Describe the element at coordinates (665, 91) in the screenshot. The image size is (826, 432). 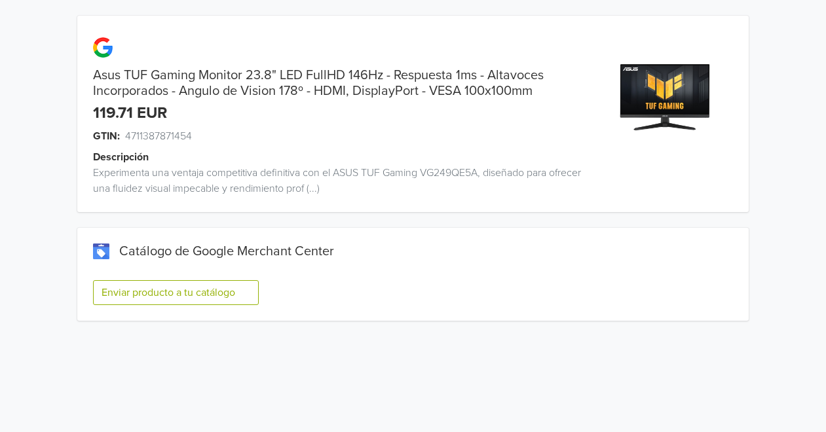
I see `img: product_image` at that location.